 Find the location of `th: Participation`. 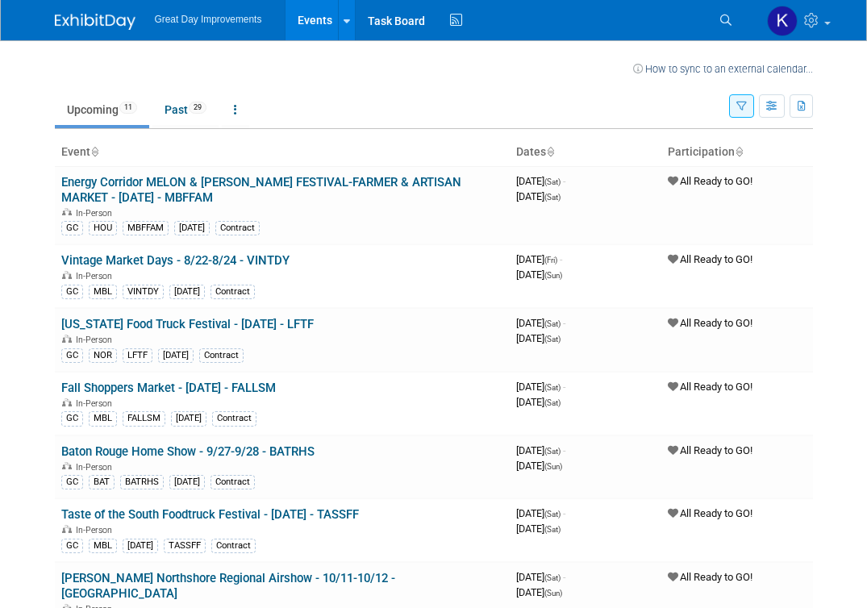

th: Participation is located at coordinates (737, 152).